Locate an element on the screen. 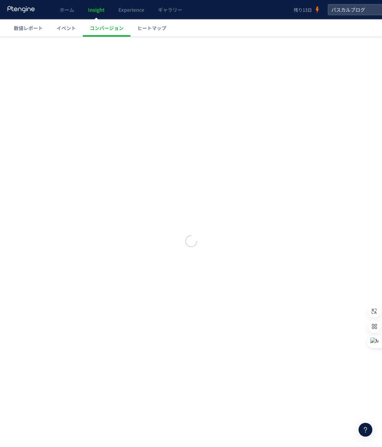 Image resolution: width=382 pixels, height=447 pixels. span: Experience is located at coordinates (131, 10).